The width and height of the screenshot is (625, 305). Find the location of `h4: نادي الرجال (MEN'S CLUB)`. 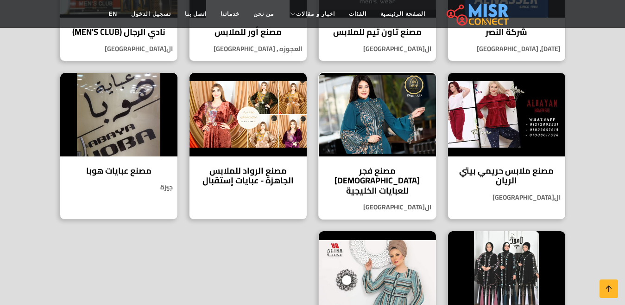

h4: نادي الرجال (MEN'S CLUB) is located at coordinates (119, 32).